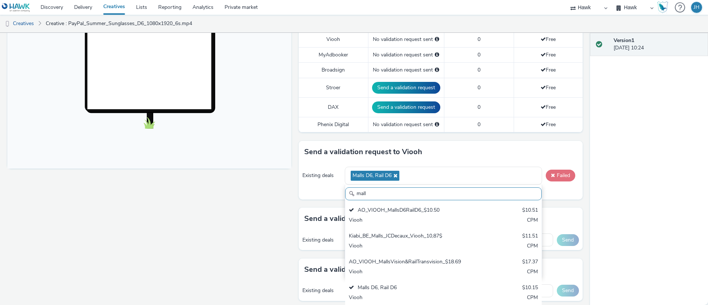 The width and height of the screenshot is (708, 305). I want to click on td: Viooh, so click(334, 39).